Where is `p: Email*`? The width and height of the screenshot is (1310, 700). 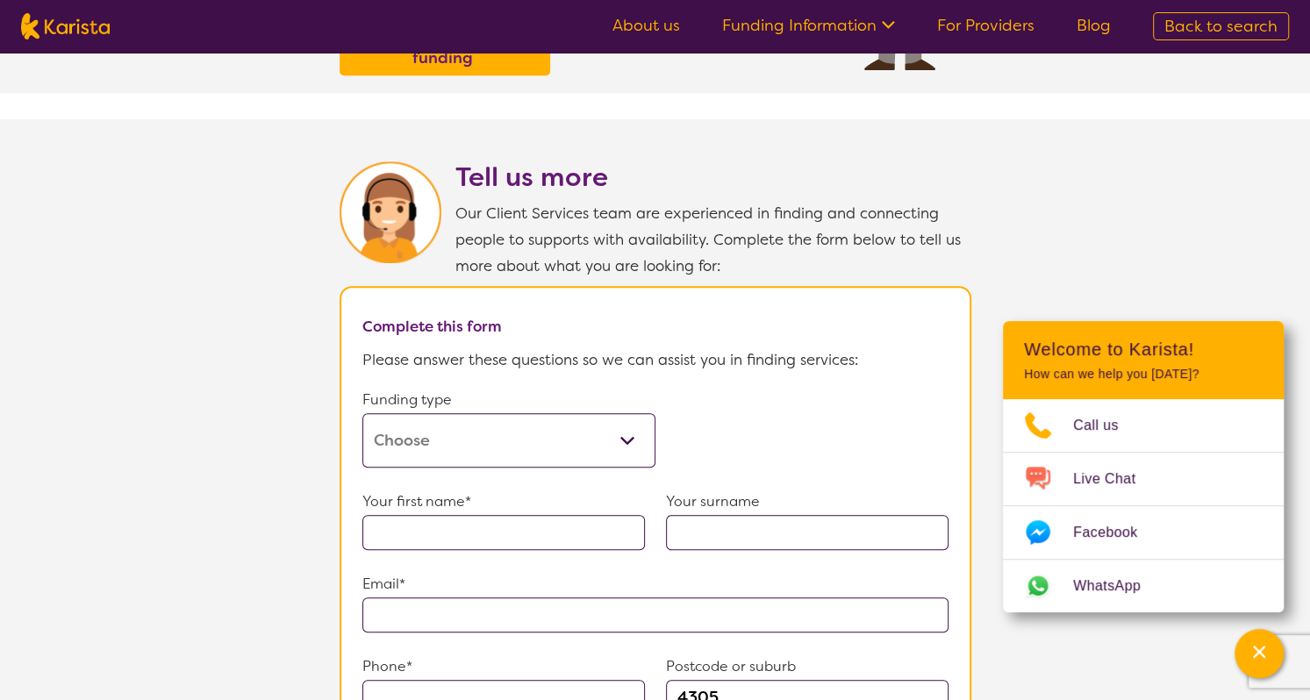 p: Email* is located at coordinates (656, 584).